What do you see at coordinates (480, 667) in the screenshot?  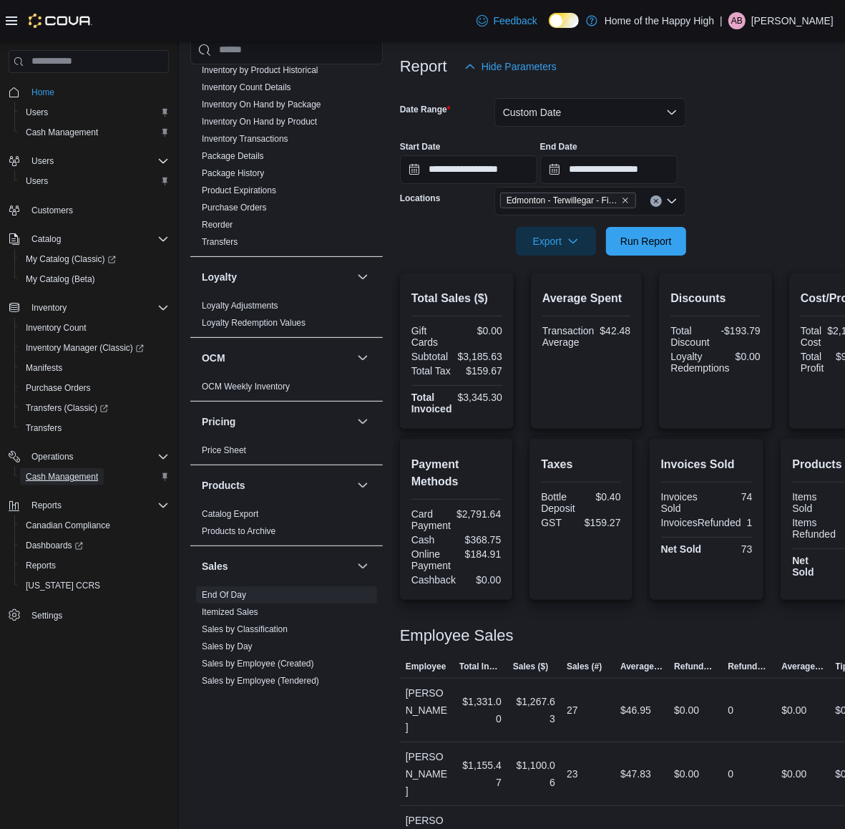 I see `span: Total Invoiced` at bounding box center [480, 667].